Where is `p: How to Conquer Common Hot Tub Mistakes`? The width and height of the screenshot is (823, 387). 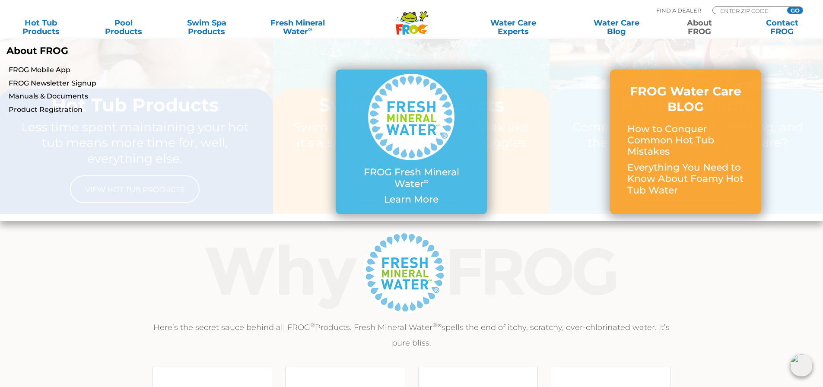 p: How to Conquer Common Hot Tub Mistakes is located at coordinates (686, 140).